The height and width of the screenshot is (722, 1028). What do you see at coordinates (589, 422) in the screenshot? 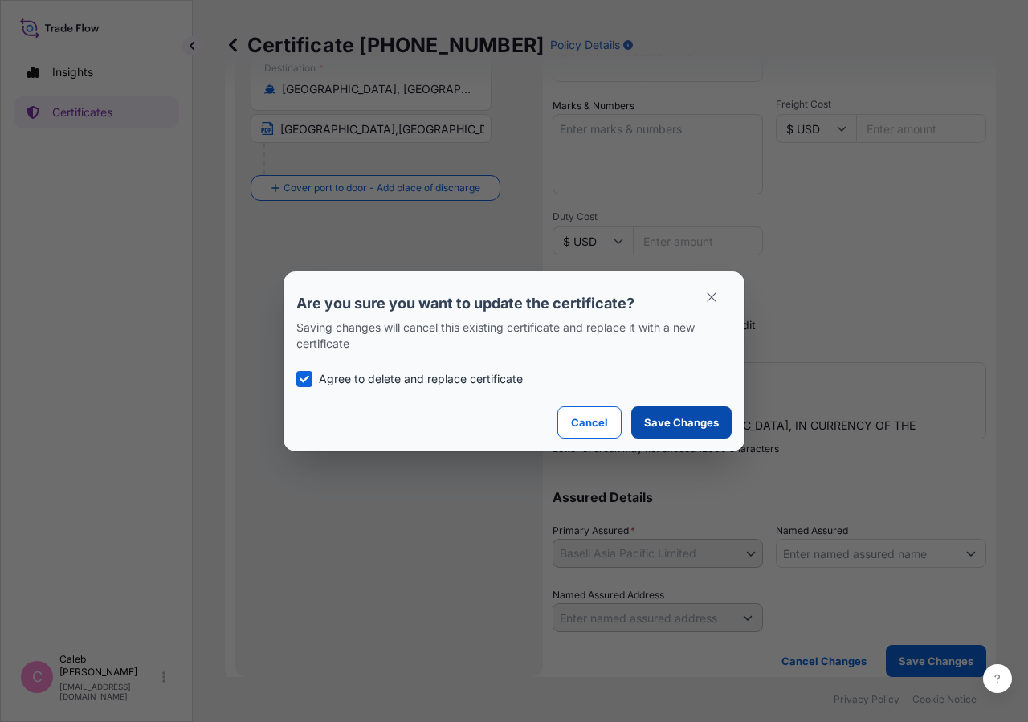
I see `button: Cancel` at bounding box center [589, 422].